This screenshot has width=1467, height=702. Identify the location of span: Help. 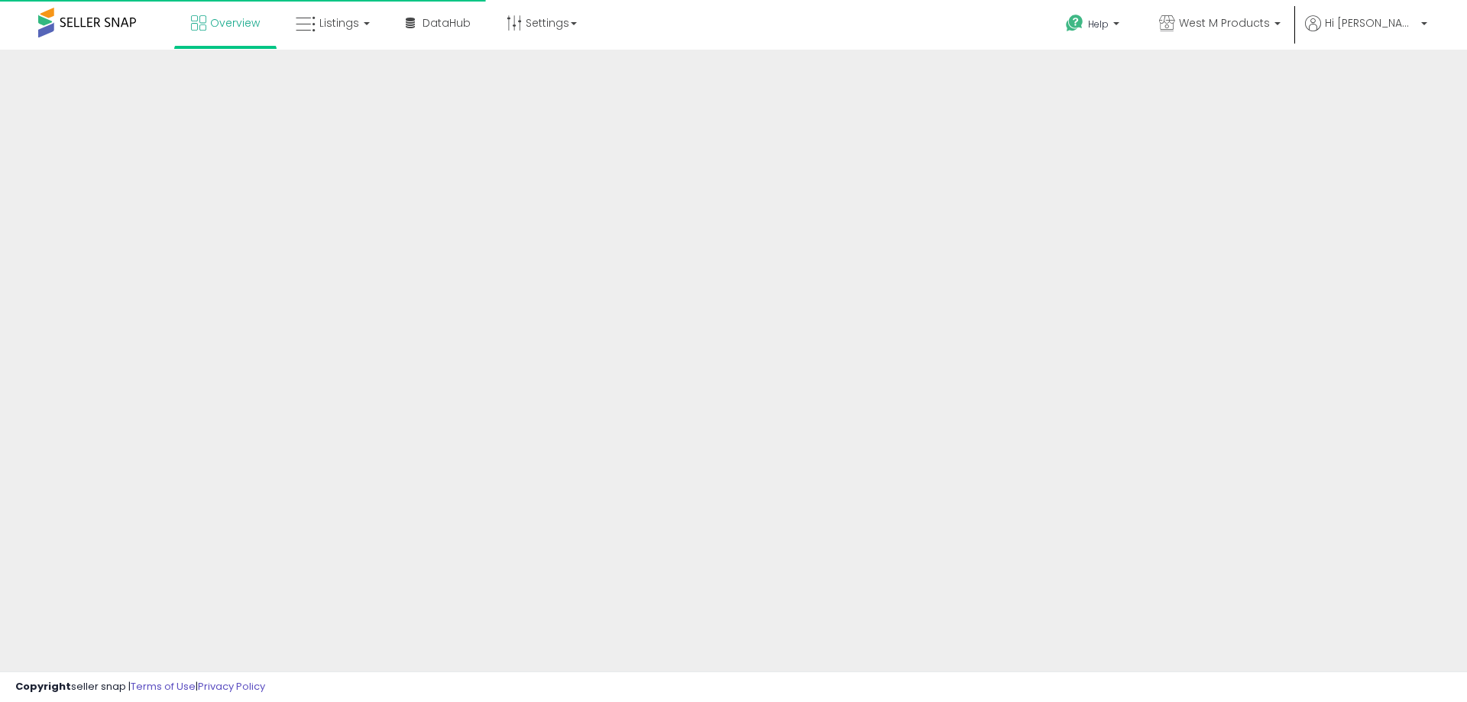
(1098, 24).